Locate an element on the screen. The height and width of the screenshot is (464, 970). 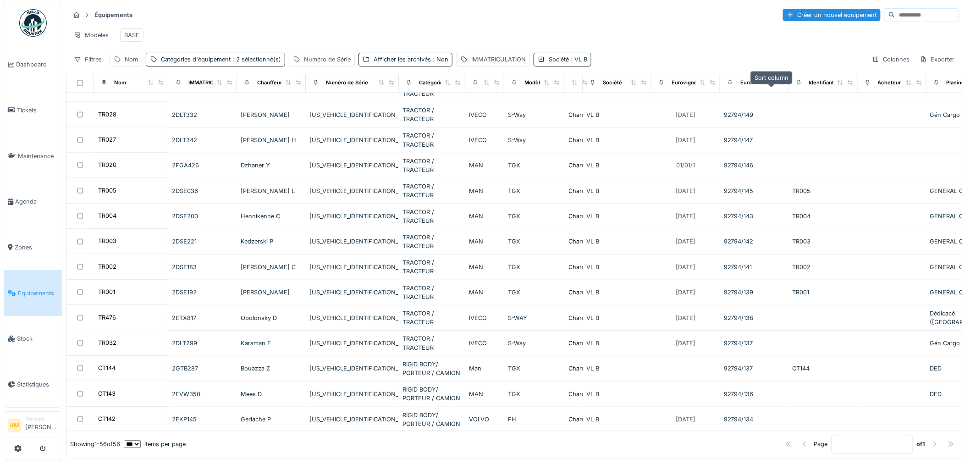
div: Colonnes is located at coordinates (891, 59).